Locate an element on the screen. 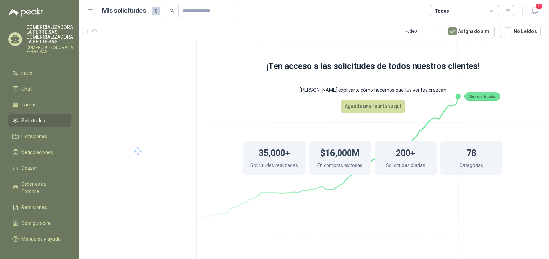 The image size is (549, 259). img: Logo peakr is located at coordinates (26, 12).